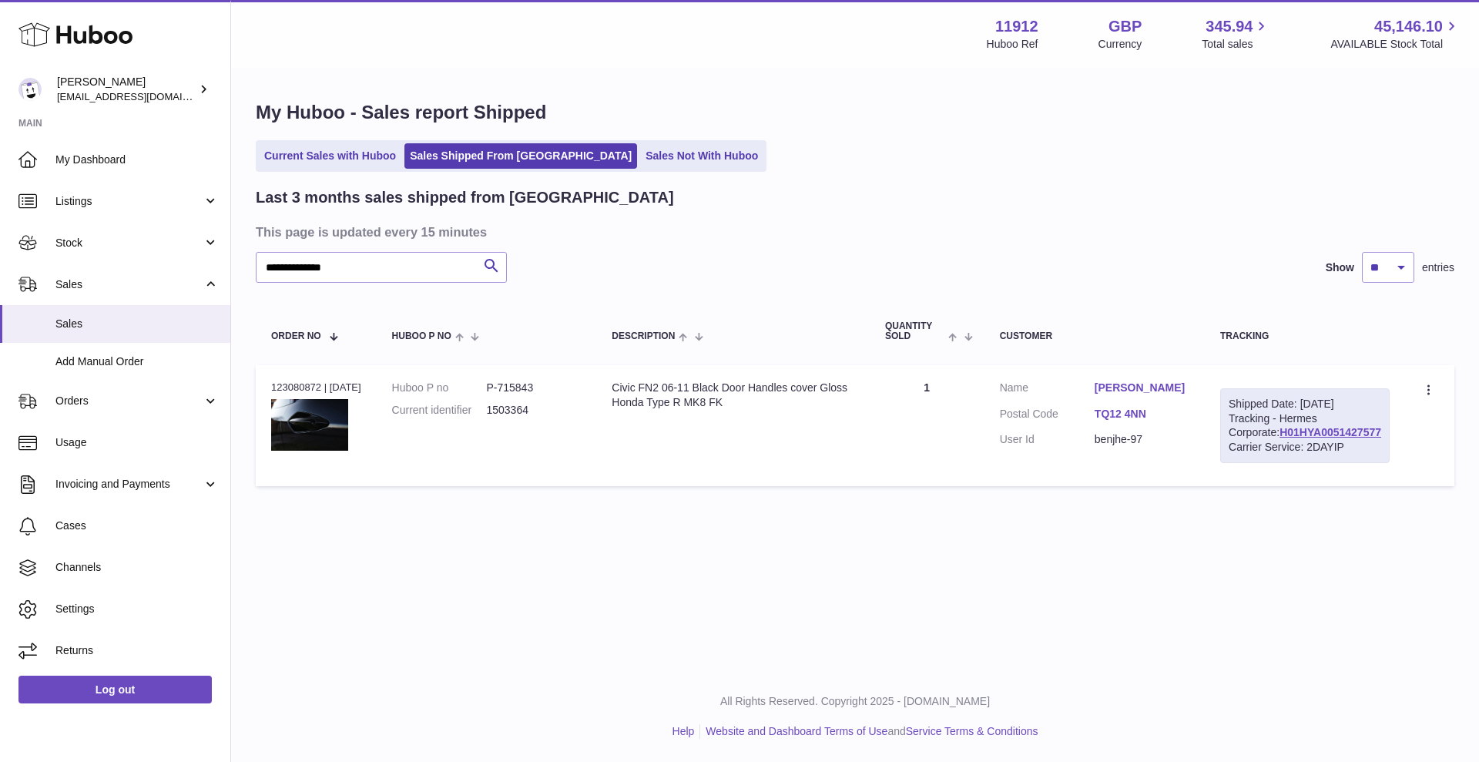  I want to click on h3: This page is updated every 15 minutes, so click(853, 232).